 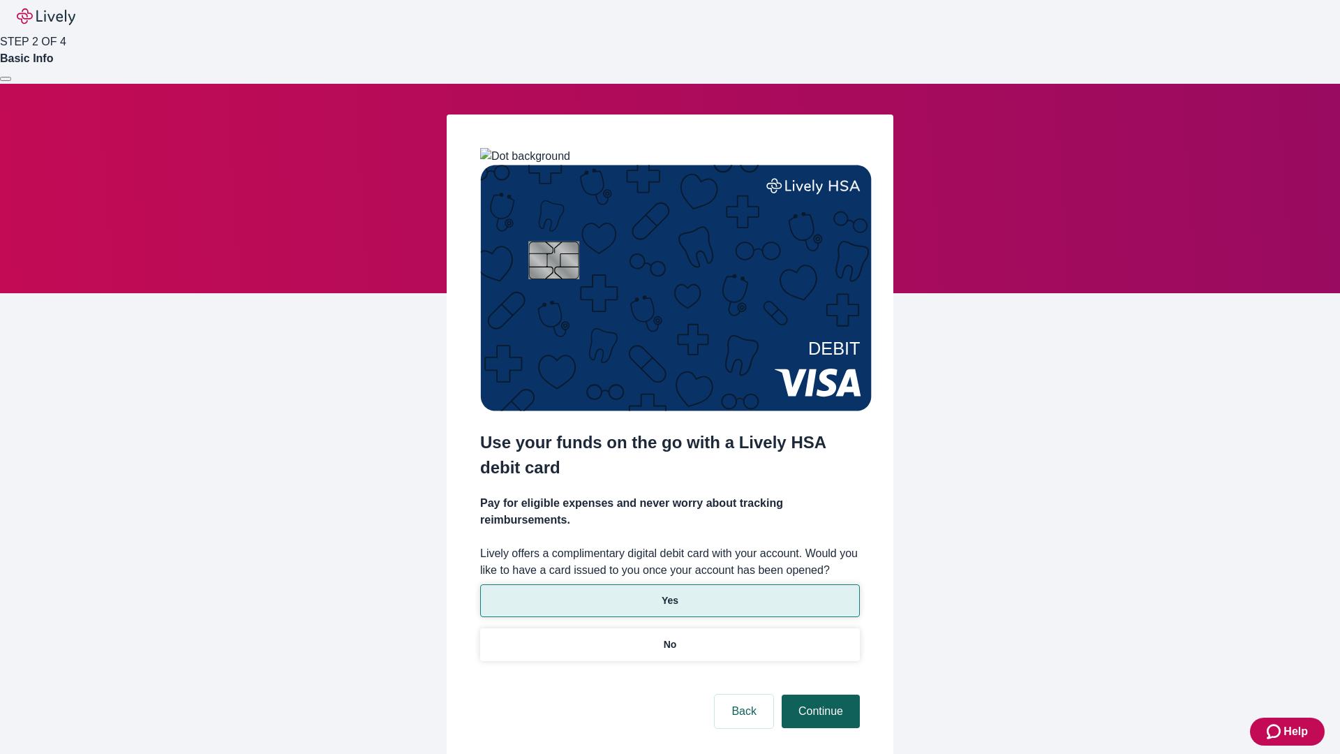 I want to click on label: Lively offers a complimentary digital debit card with your account. Would you like to have a card..., so click(x=670, y=562).